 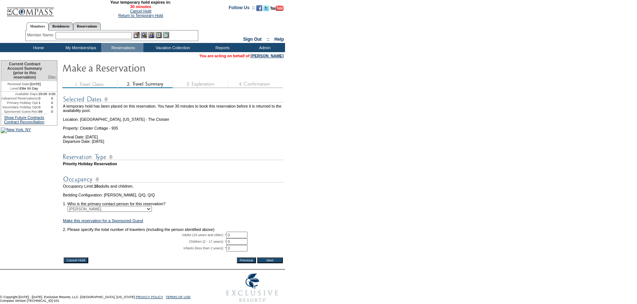 What do you see at coordinates (173, 186) in the screenshot?
I see `td: Occupancy Limit: adults and children.` at bounding box center [173, 186].